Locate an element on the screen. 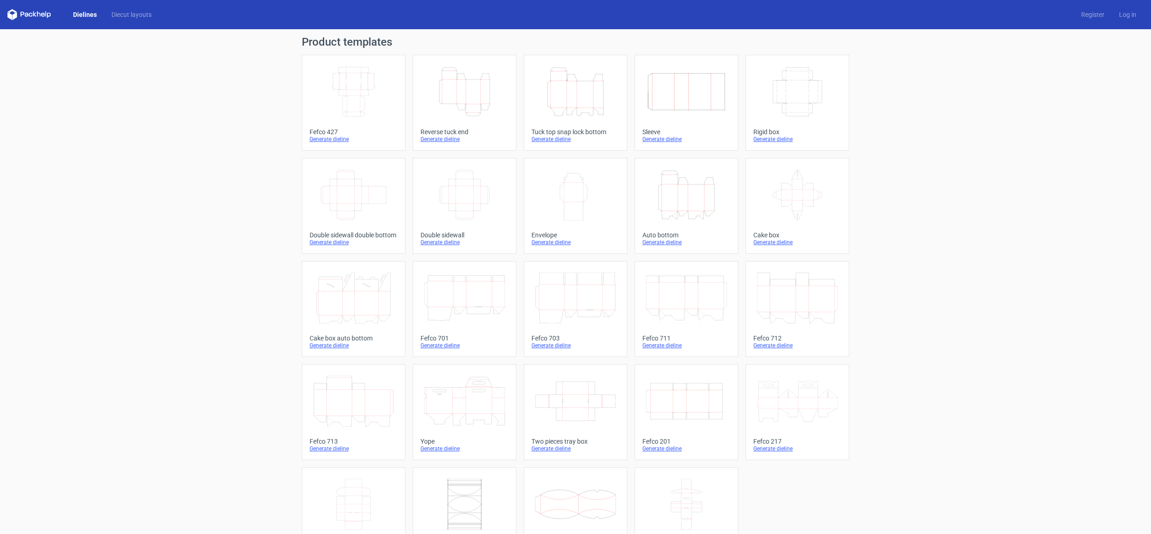  a: Cake boxGenerate dieline is located at coordinates (797, 206).